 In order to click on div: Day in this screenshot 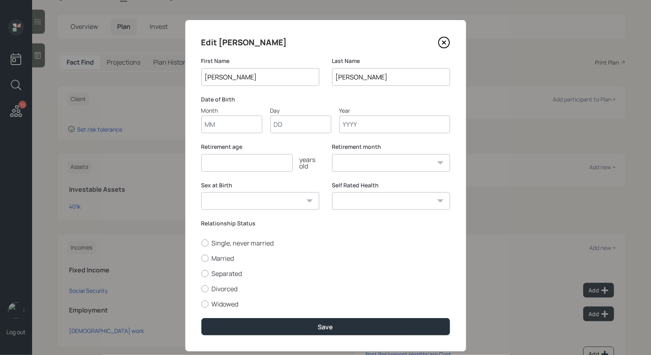, I will do `click(301, 110)`.